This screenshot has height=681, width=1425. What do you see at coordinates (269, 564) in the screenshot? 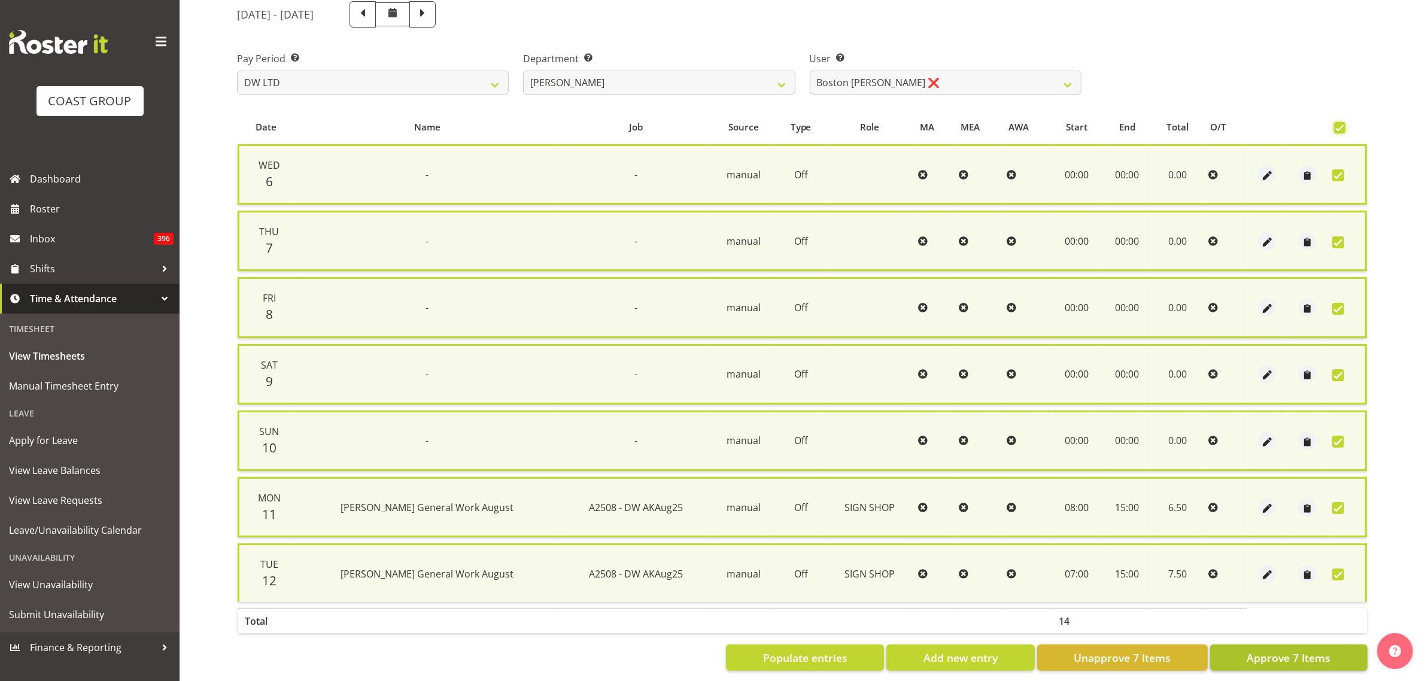
I see `span: Tue` at bounding box center [269, 564].